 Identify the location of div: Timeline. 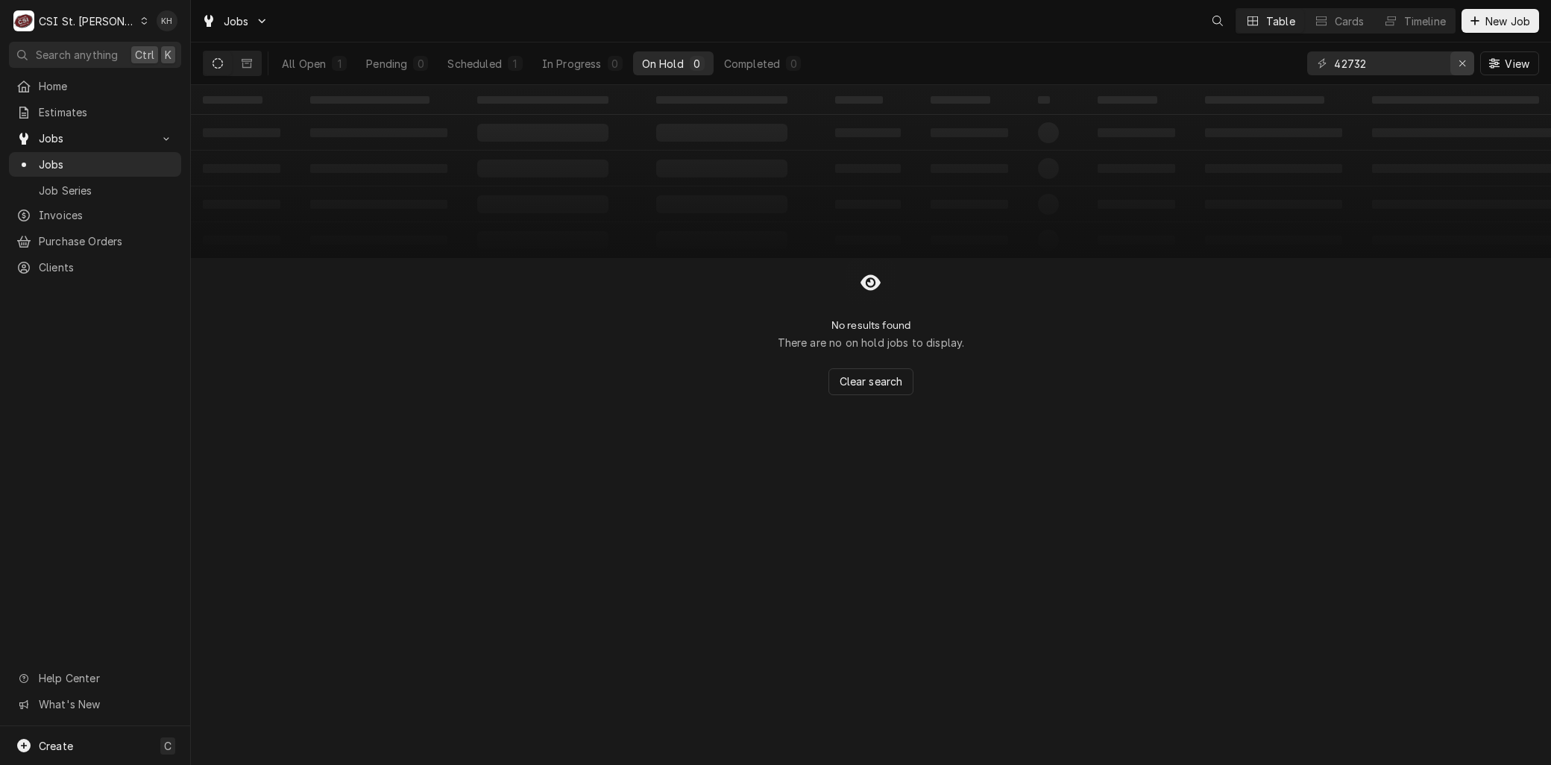
(1425, 21).